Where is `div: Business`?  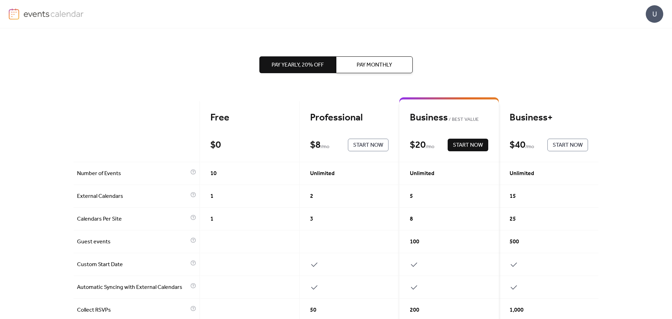
div: Business is located at coordinates (449, 118).